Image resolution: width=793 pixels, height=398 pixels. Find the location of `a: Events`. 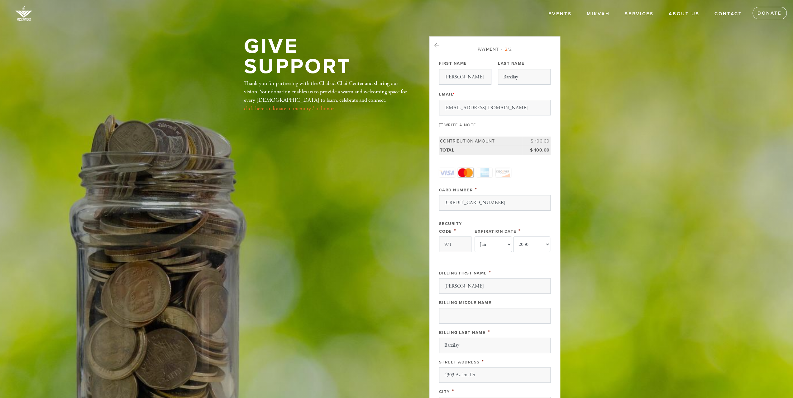

a: Events is located at coordinates (560, 14).